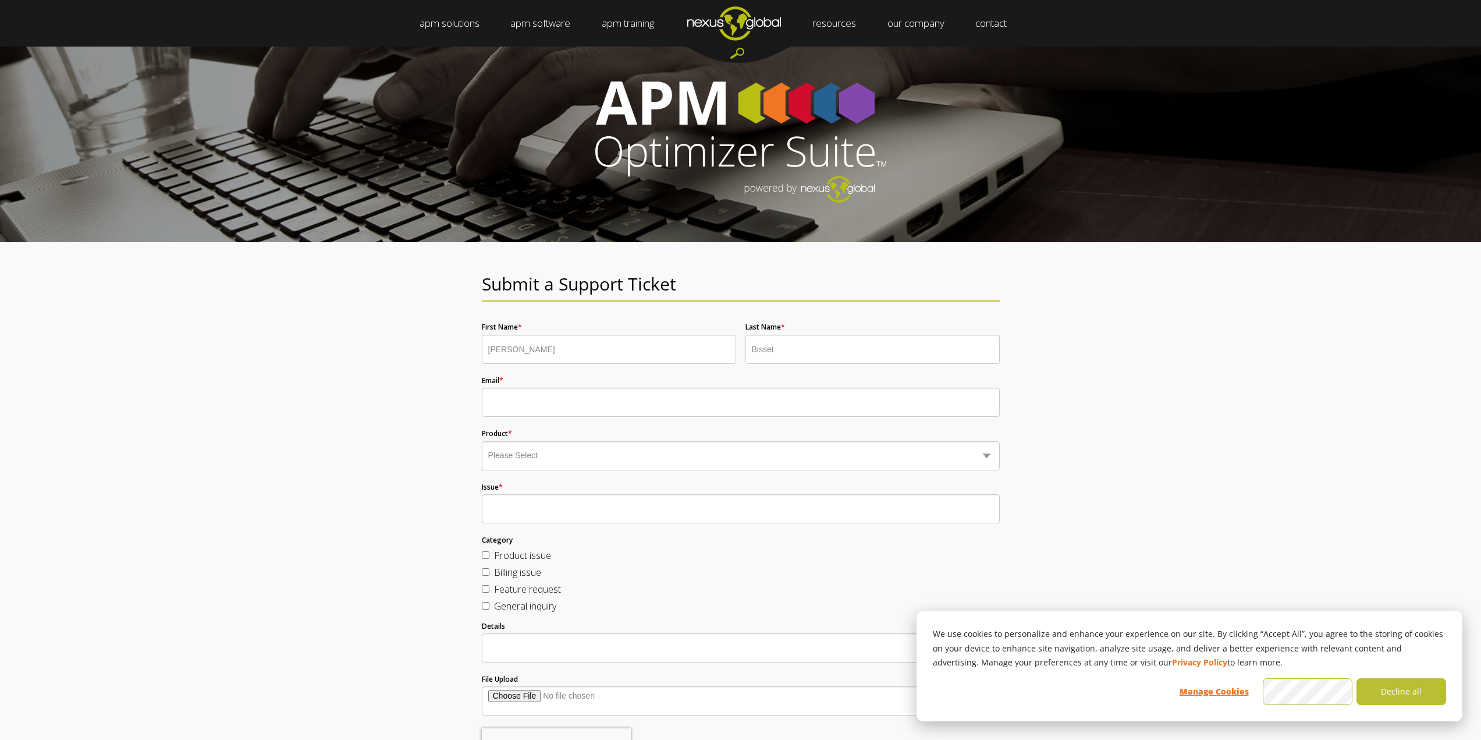 The image size is (1481, 740). I want to click on span: Issue, so click(490, 487).